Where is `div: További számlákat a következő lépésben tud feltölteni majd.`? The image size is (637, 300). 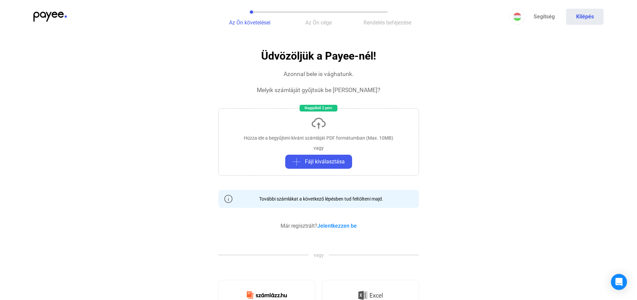 div: További számlákat a következő lépésben tud feltölteni majd. is located at coordinates (319, 199).